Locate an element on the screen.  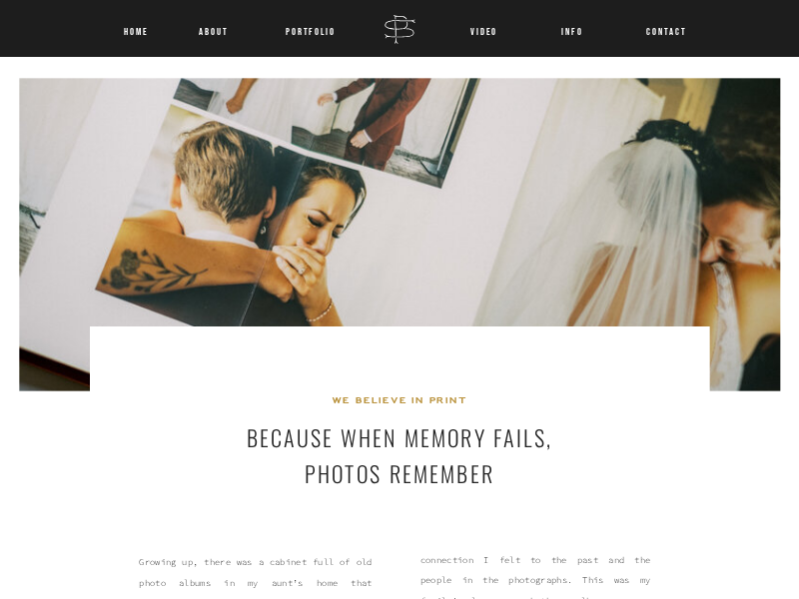
h3: BECAUSE WHEN MEMORY FAILS, PHOTOS REMEMBER is located at coordinates (398, 453).